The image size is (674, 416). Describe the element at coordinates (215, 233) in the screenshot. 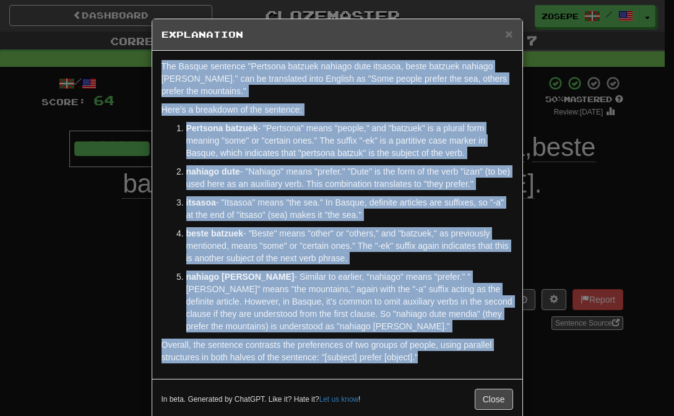

I see `strong: beste batzuek` at that location.